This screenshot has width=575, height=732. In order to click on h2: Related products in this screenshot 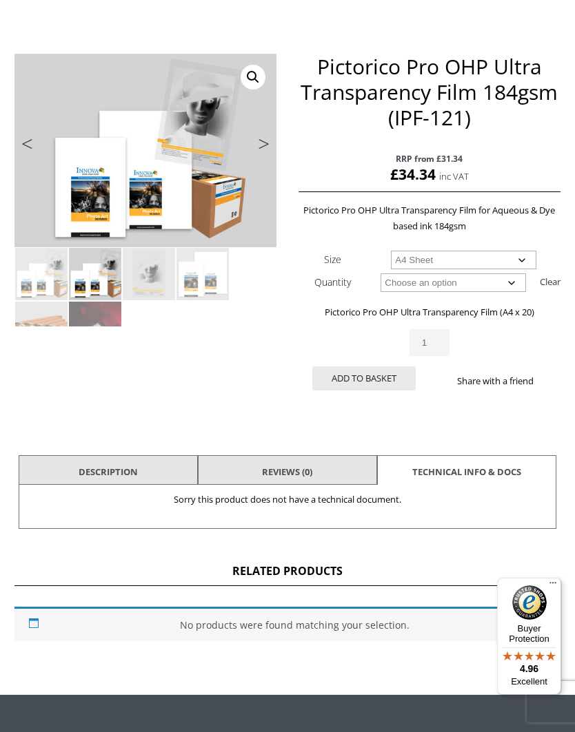, I will do `click(287, 575)`.